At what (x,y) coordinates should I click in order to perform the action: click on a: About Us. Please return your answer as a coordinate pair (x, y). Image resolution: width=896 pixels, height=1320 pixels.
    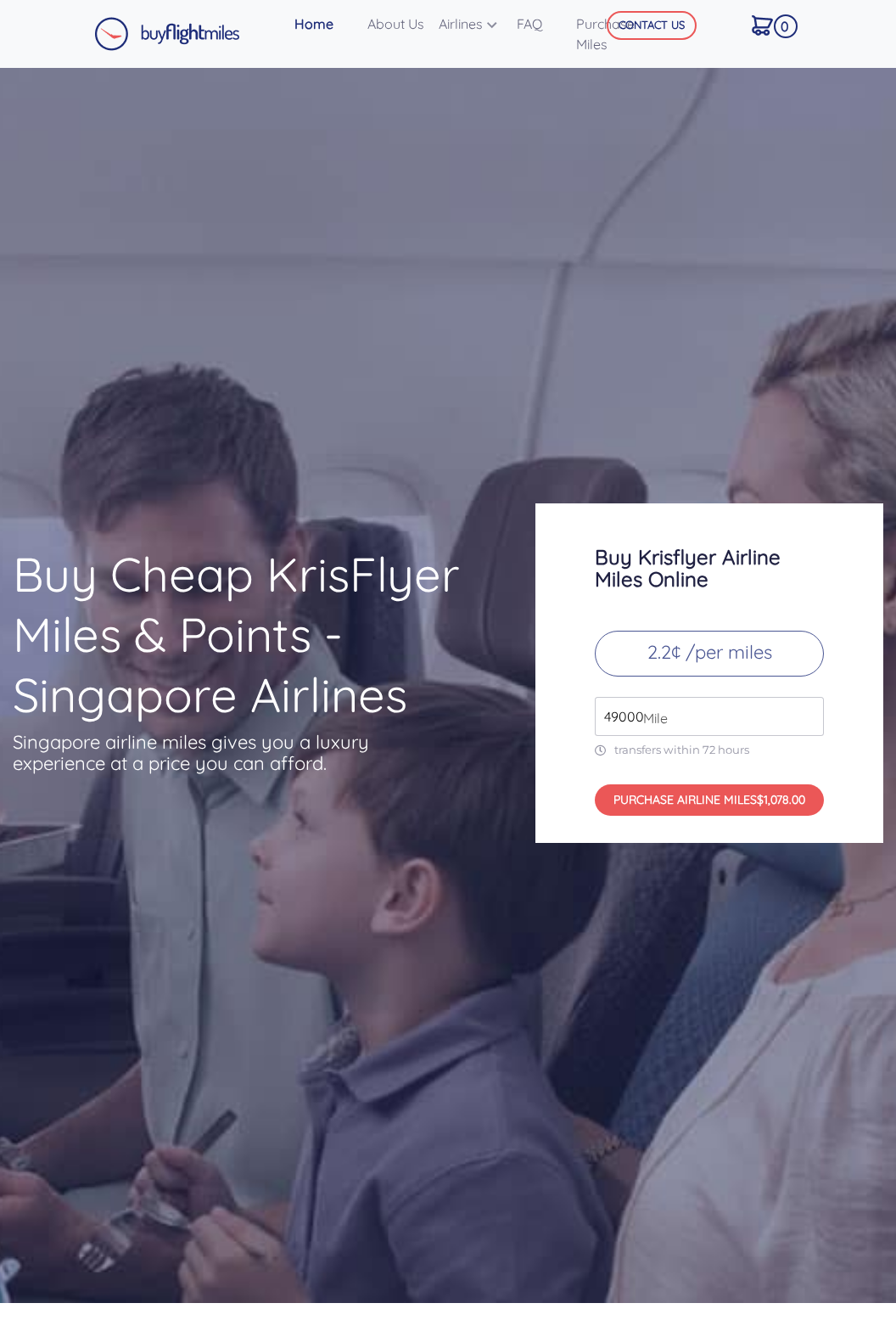
    Looking at the image, I should click on (397, 24).